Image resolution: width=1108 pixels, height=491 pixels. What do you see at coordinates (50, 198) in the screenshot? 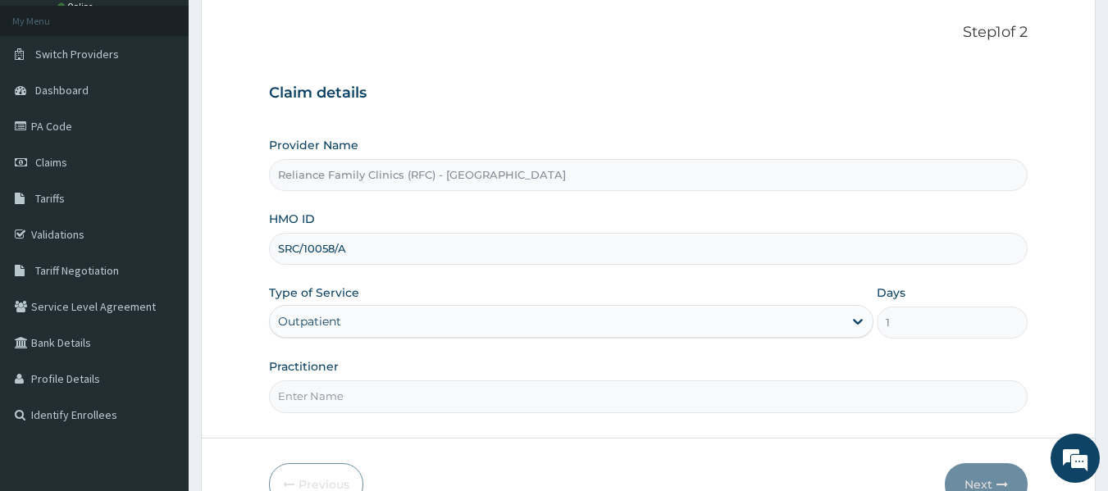
I see `span: Tariffs` at bounding box center [50, 198].